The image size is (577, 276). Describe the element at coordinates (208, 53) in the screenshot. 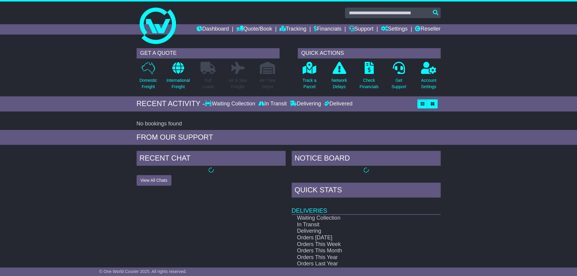

I see `div: GET A QUOTE` at that location.